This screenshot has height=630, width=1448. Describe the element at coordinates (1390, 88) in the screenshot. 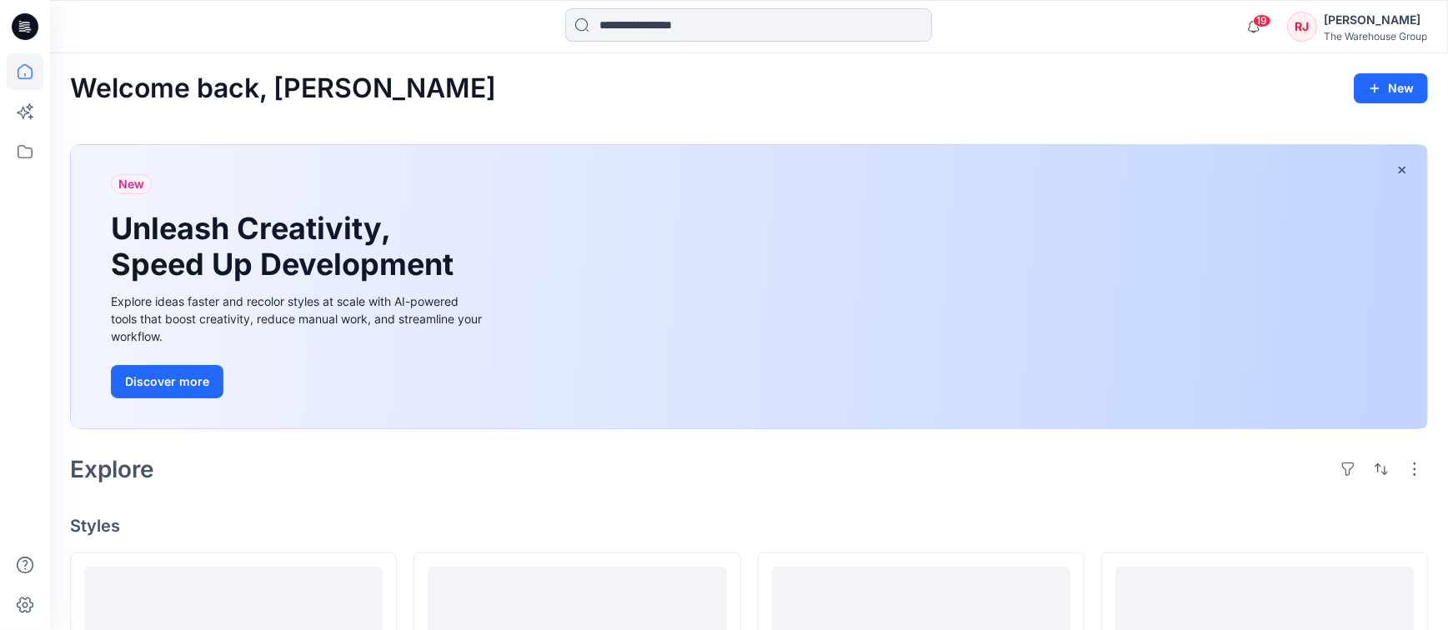

I see `button: New` at that location.